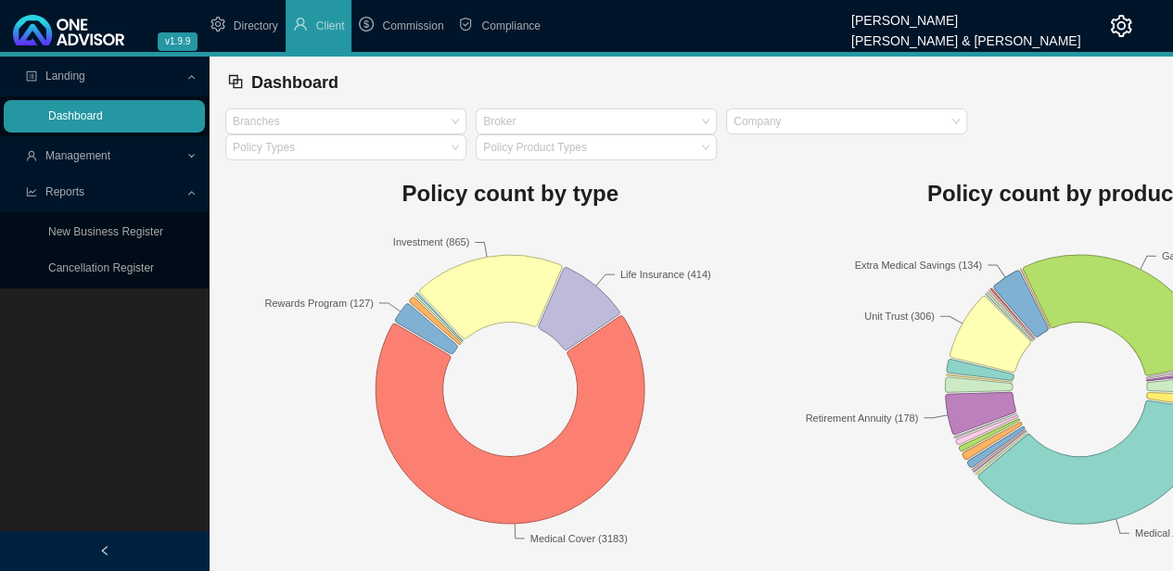  What do you see at coordinates (32, 192) in the screenshot?
I see `span: line-chart` at bounding box center [32, 192].